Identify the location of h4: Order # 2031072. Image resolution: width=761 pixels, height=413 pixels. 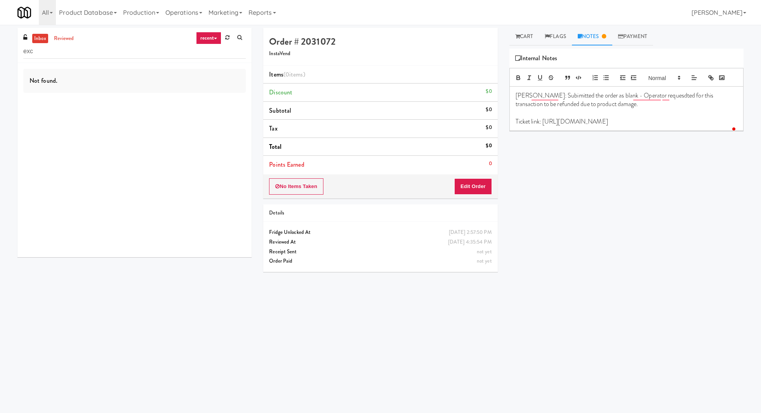
(380, 42).